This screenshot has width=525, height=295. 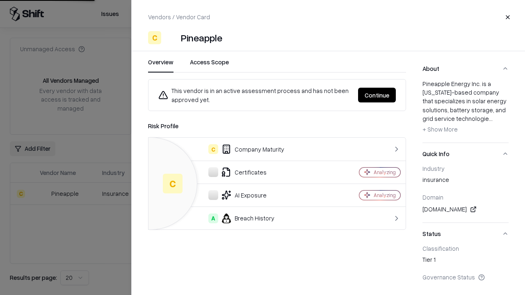 I want to click on button: Access Scope, so click(x=209, y=65).